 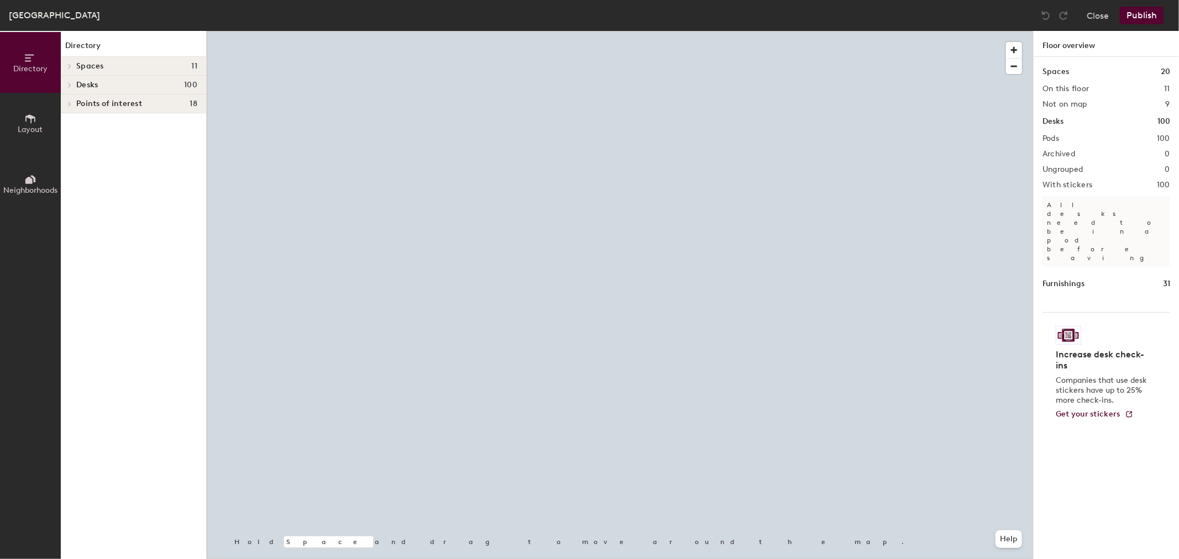 I want to click on span: Get your stickers, so click(x=1088, y=414).